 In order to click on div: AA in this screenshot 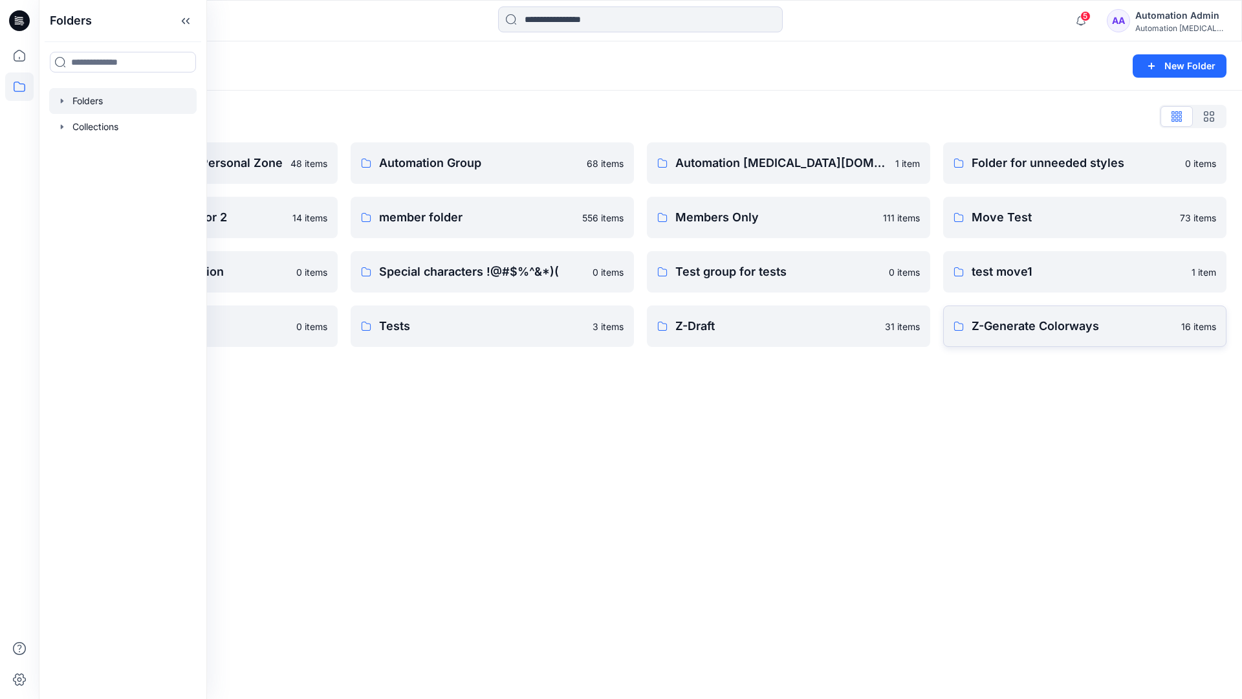, I will do `click(1119, 21)`.